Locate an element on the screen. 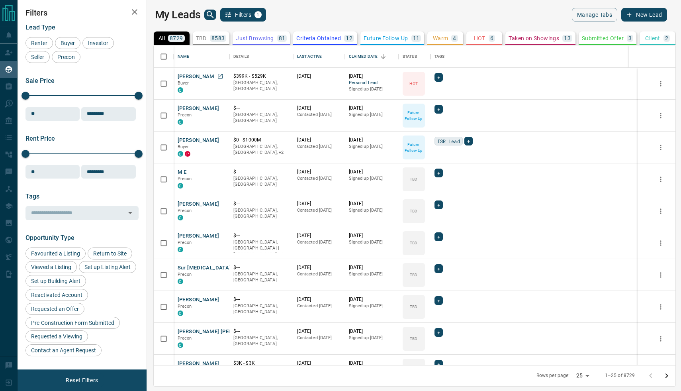 This screenshot has width=681, height=391. span: Seller is located at coordinates (37, 57).